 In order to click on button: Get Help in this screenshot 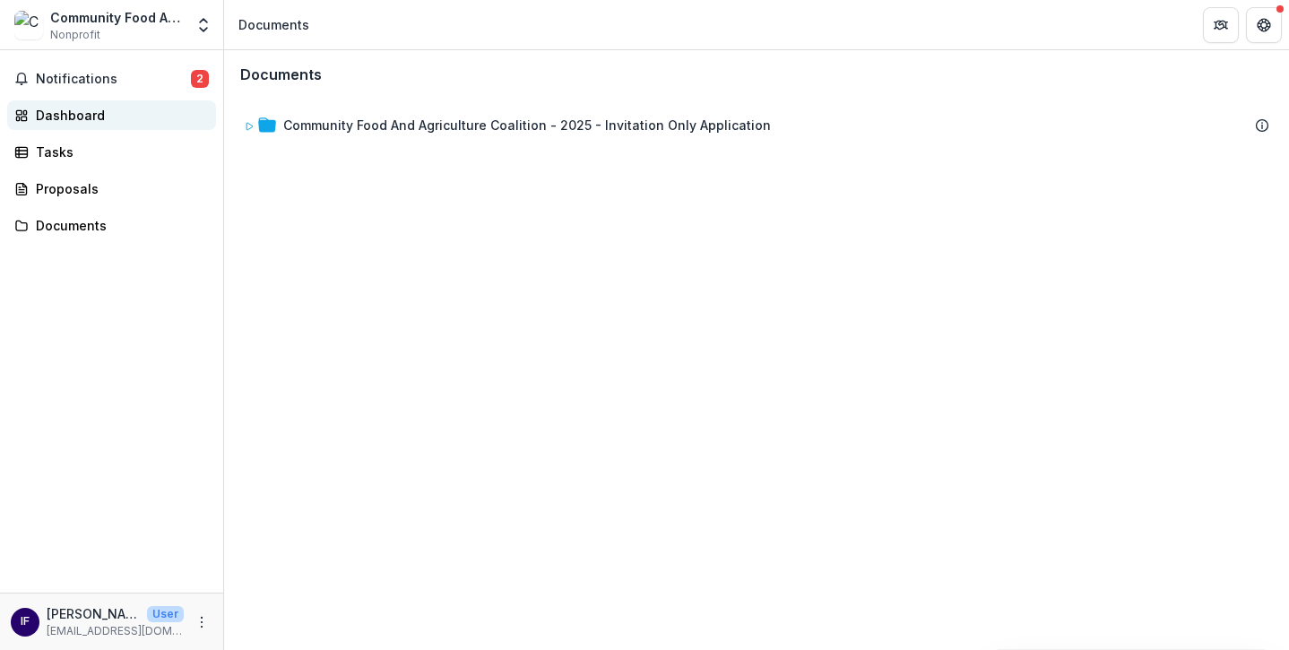, I will do `click(1264, 25)`.